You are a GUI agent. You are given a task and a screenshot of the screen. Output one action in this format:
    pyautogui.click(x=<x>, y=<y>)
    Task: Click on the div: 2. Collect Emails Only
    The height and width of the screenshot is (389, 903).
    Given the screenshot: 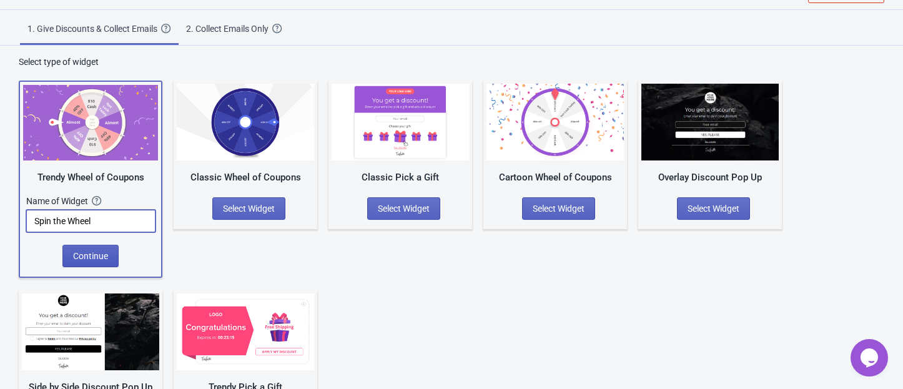 What is the action you would take?
    pyautogui.click(x=229, y=29)
    